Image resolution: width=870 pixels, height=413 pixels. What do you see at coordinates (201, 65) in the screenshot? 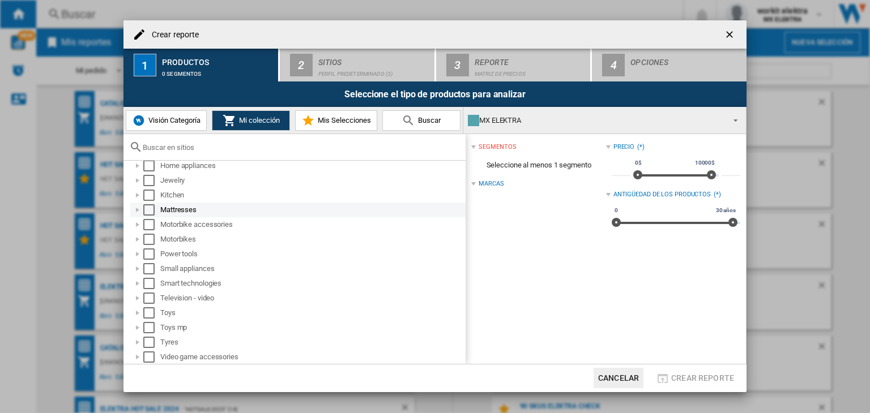
I see `button: 1 Productos 0 segmentos` at bounding box center [201, 65].